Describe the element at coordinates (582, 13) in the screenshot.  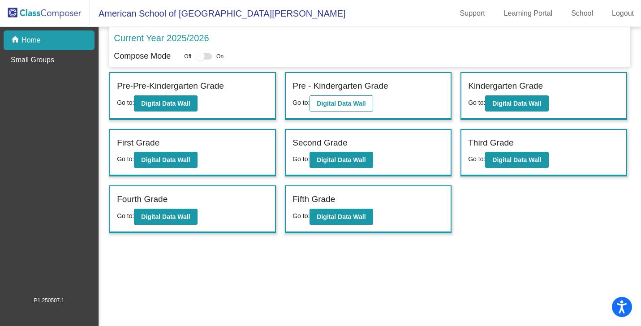
I see `a: School` at that location.